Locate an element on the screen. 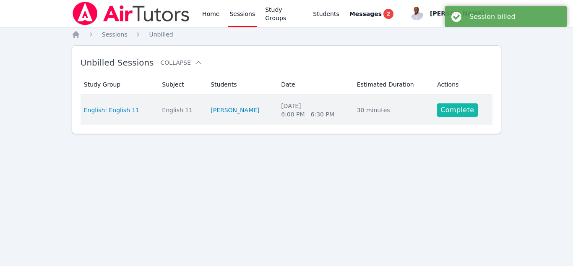  th: Students is located at coordinates (241, 84).